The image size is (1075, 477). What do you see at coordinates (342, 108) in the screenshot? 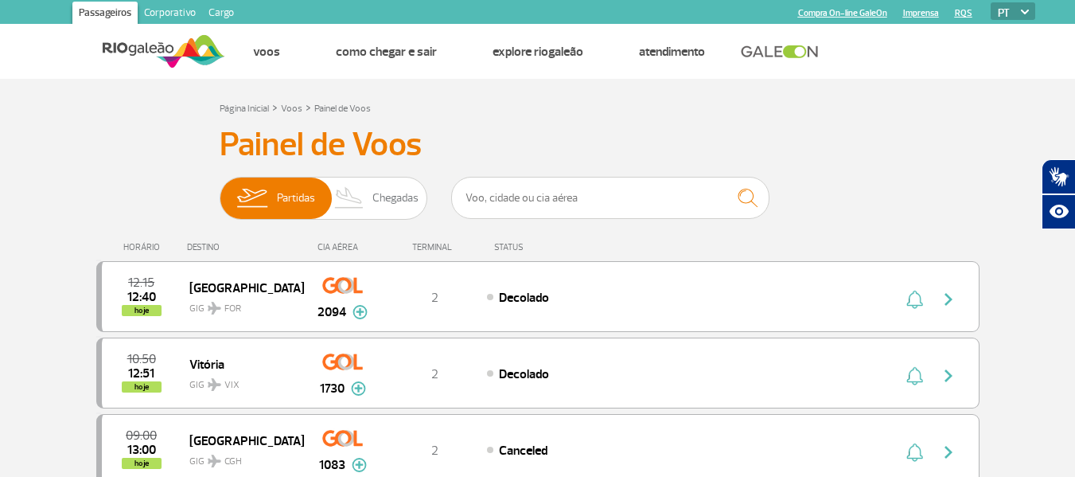
I see `a: Painel de Voos` at bounding box center [342, 108].